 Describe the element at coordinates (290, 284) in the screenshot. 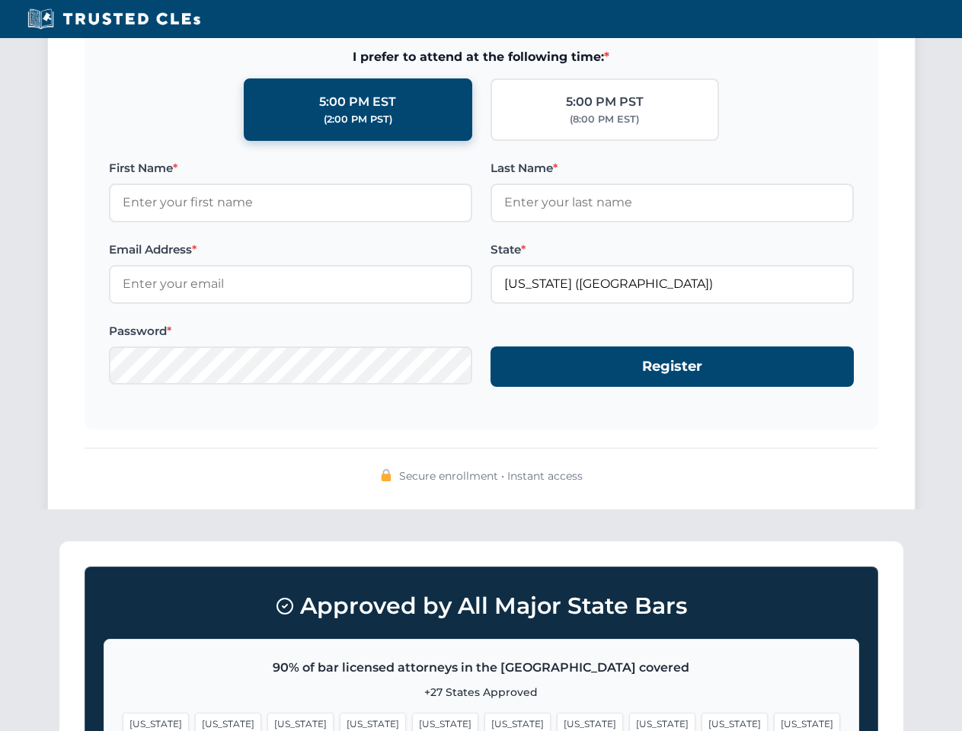

I see `input: Enter your email` at that location.